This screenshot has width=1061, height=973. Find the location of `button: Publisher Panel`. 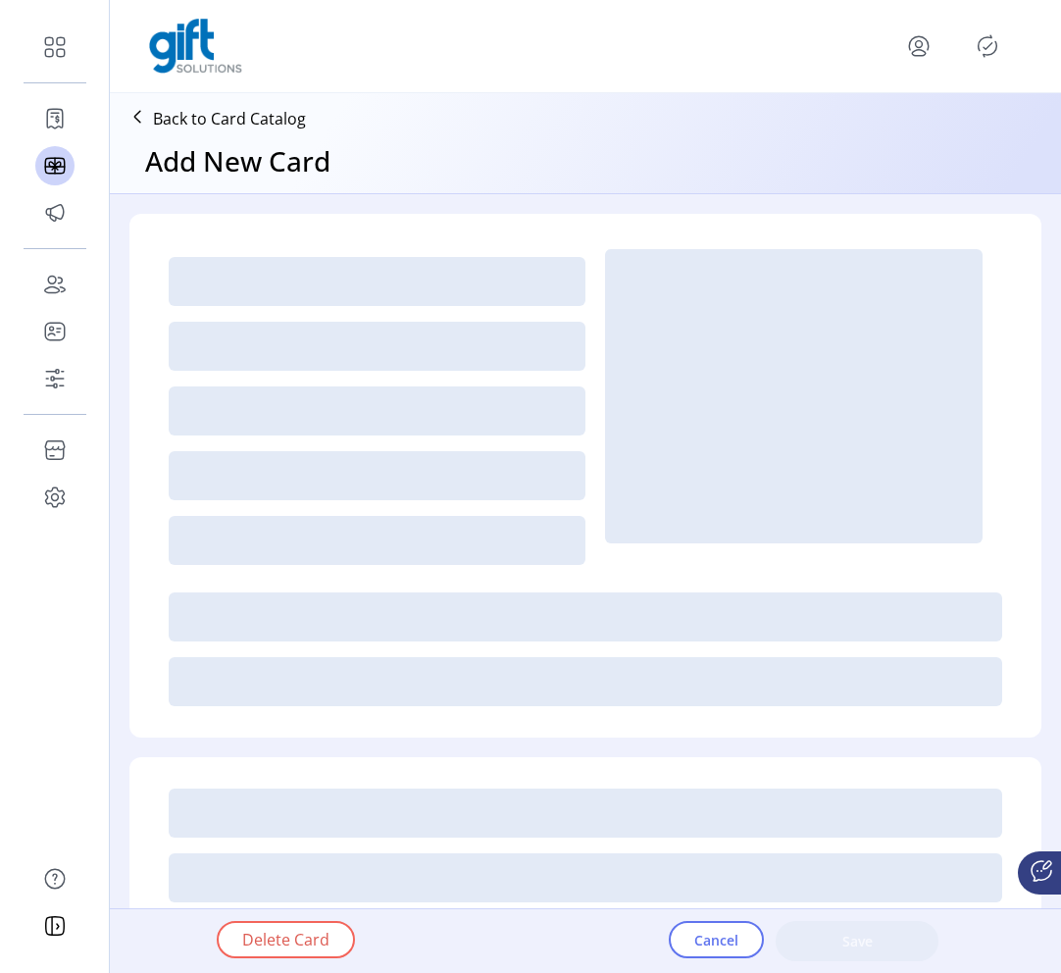

button: Publisher Panel is located at coordinates (987, 46).